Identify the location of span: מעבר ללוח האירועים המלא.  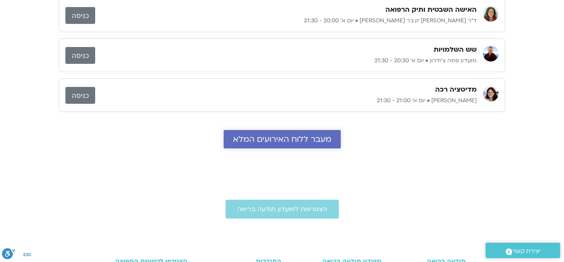
(282, 139).